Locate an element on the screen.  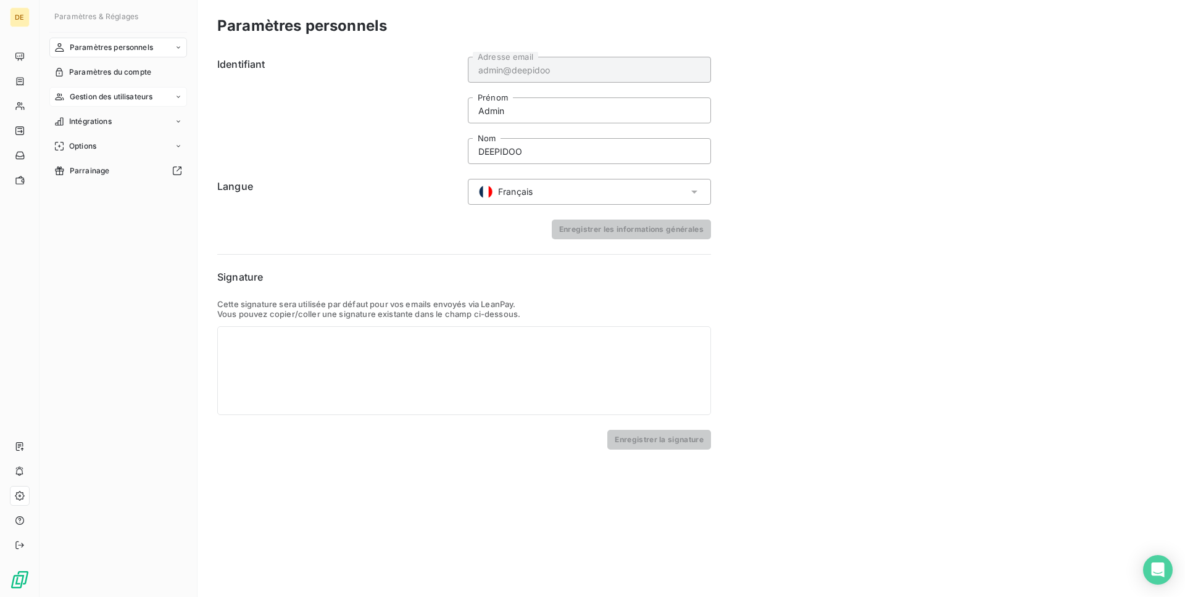
div: Open Intercom Messenger is located at coordinates (1158, 570).